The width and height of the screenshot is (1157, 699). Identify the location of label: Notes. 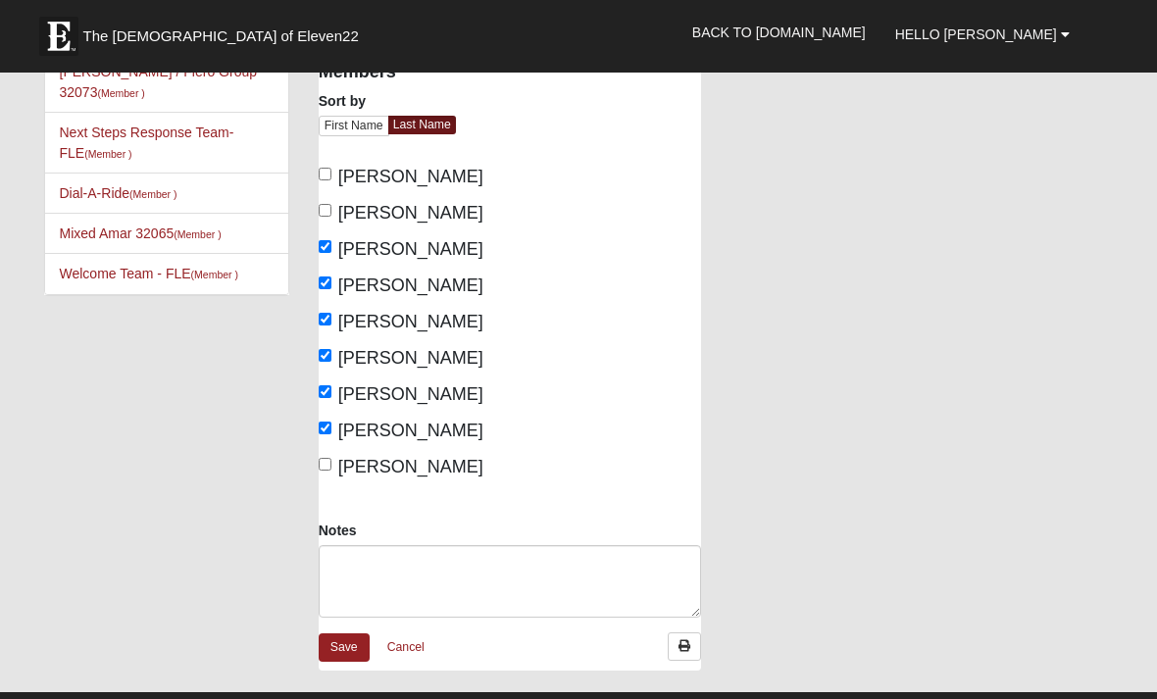
(337, 531).